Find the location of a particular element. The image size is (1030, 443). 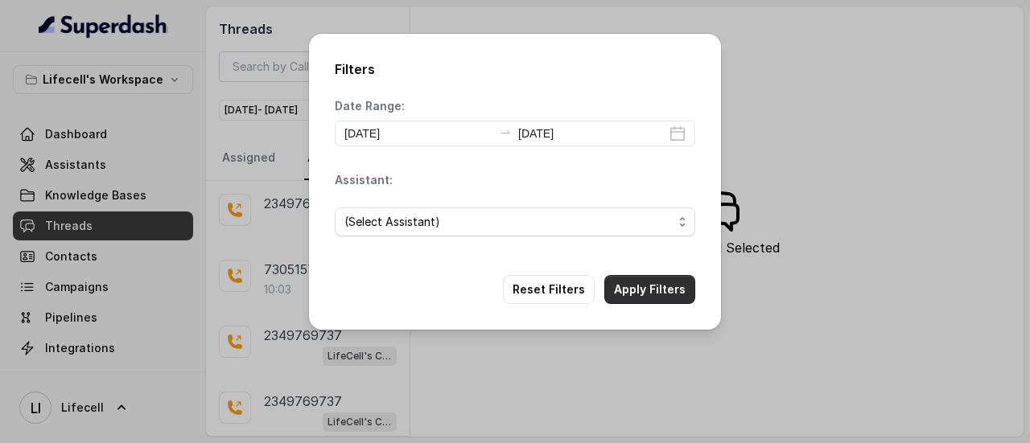

button: Reset Filters is located at coordinates (549, 290).